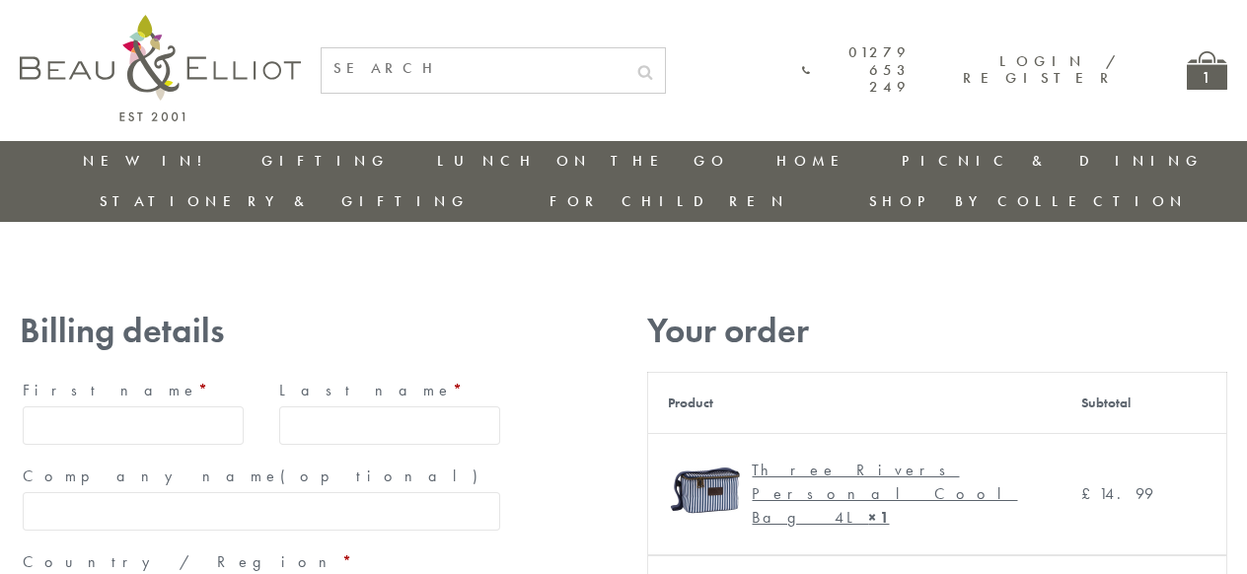 This screenshot has width=1247, height=574. I want to click on a: Shop by collection, so click(1028, 201).